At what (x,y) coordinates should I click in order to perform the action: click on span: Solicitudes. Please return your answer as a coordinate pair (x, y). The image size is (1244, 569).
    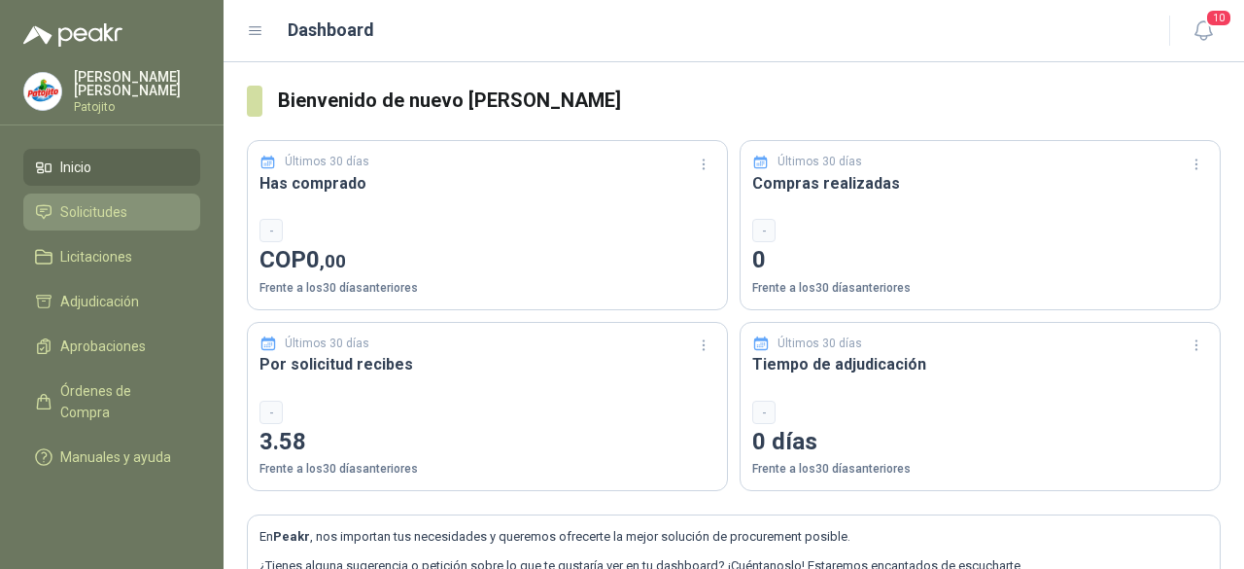
    Looking at the image, I should click on (93, 212).